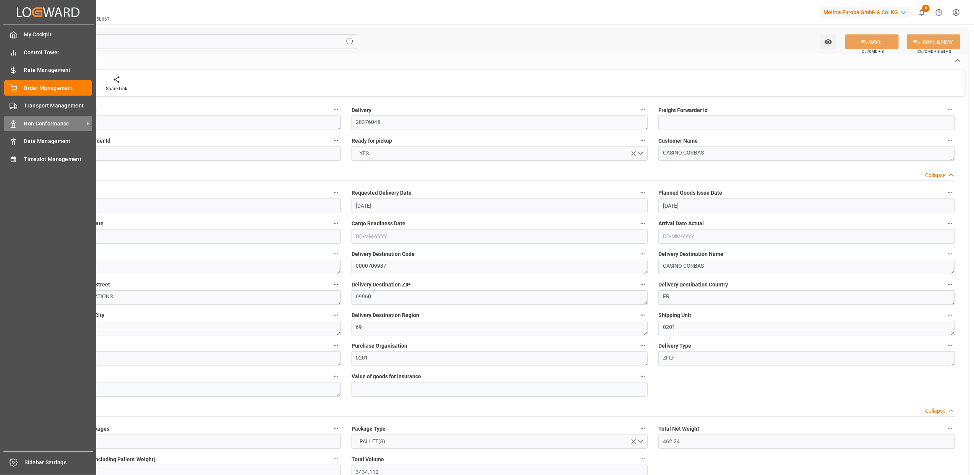 This screenshot has height=475, width=974. What do you see at coordinates (643, 193) in the screenshot?
I see `button: Requested Delivery Date` at bounding box center [643, 193].